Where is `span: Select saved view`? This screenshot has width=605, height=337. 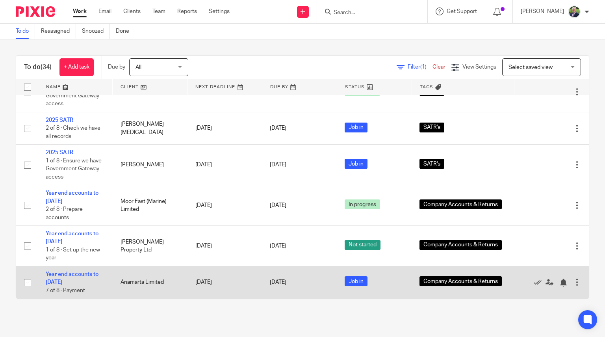
span: Select saved view is located at coordinates (531, 67).